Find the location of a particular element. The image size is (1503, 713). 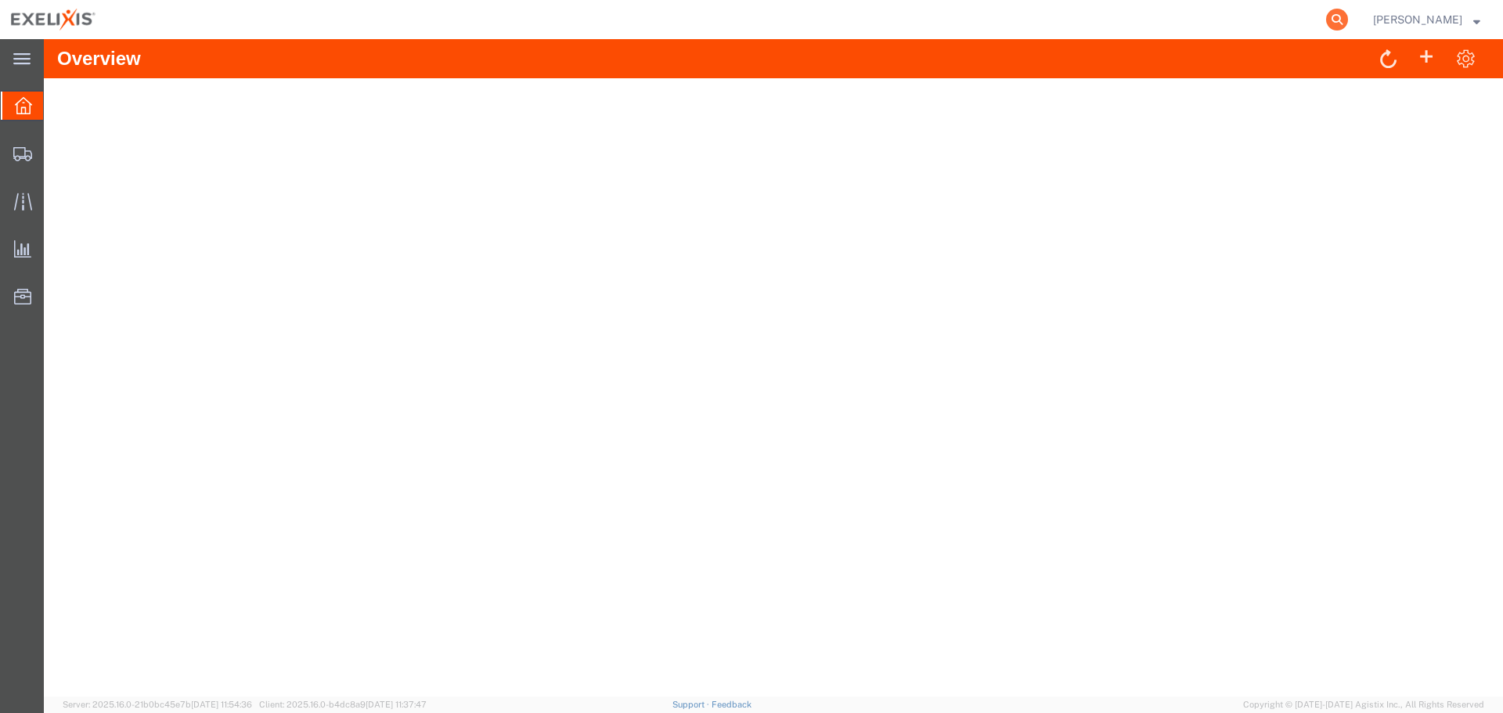

button: Manage dashboard is located at coordinates (1422, 21).